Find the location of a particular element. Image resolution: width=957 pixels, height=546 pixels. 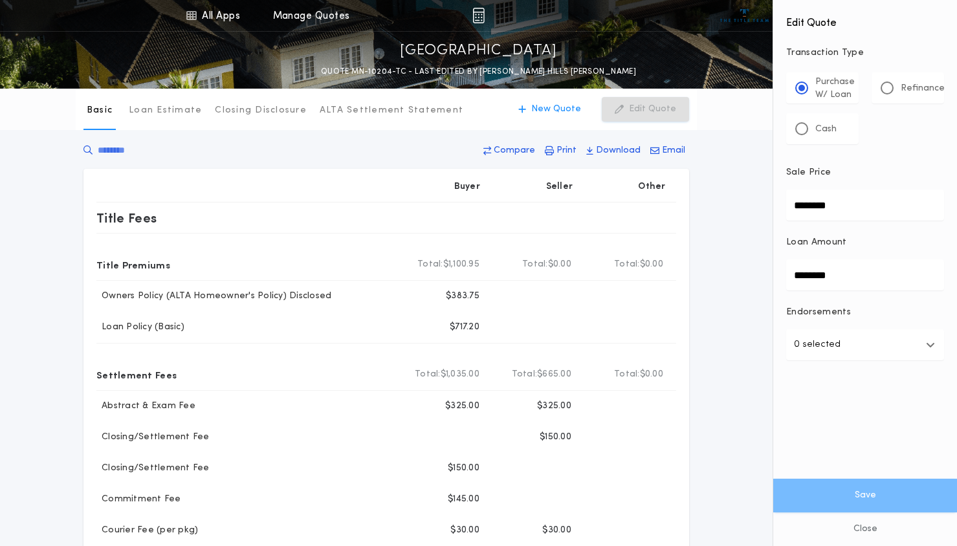

p: Settlement Fees is located at coordinates (137, 375).